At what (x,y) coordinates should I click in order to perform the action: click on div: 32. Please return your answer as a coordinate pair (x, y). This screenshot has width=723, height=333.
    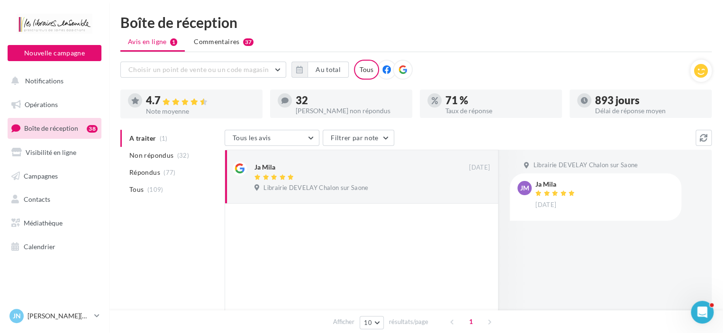
    Looking at the image, I should click on (350, 100).